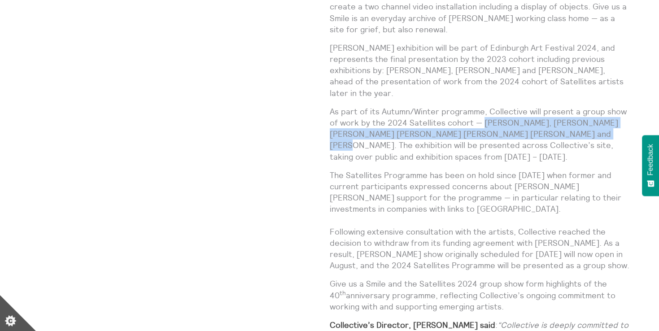  Describe the element at coordinates (650, 165) in the screenshot. I see `button: Feedback - Show survey` at that location.